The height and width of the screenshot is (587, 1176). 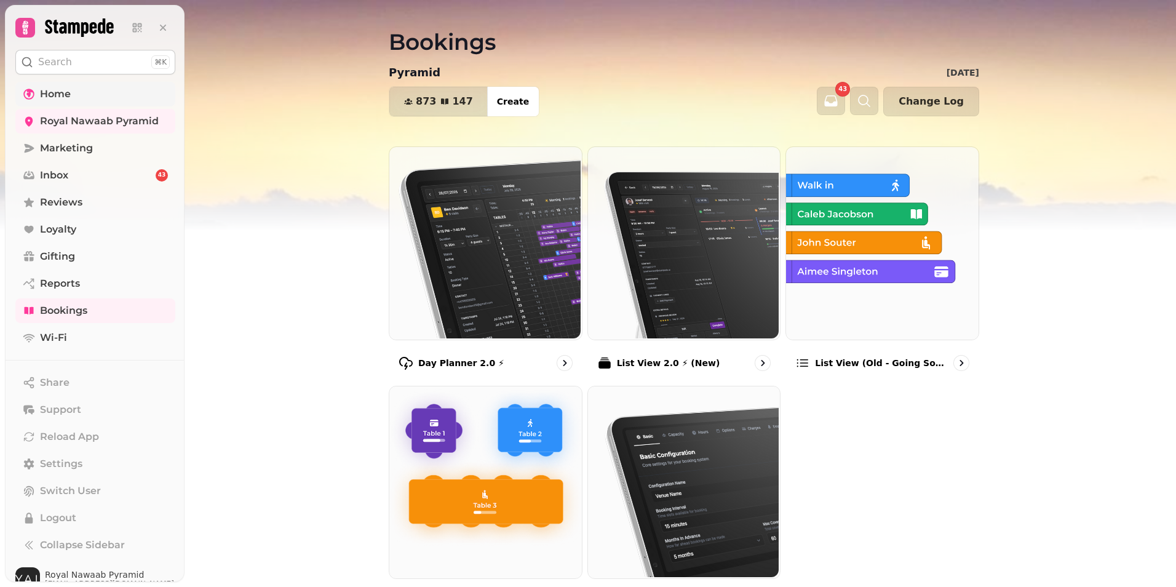 What do you see at coordinates (95, 311) in the screenshot?
I see `a: Bookings` at bounding box center [95, 311].